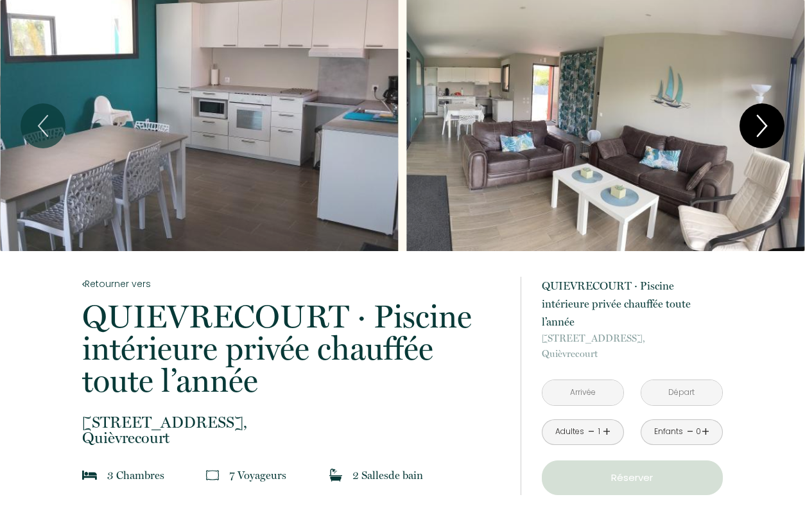 The height and width of the screenshot is (506, 805). I want to click on button: Next, so click(762, 126).